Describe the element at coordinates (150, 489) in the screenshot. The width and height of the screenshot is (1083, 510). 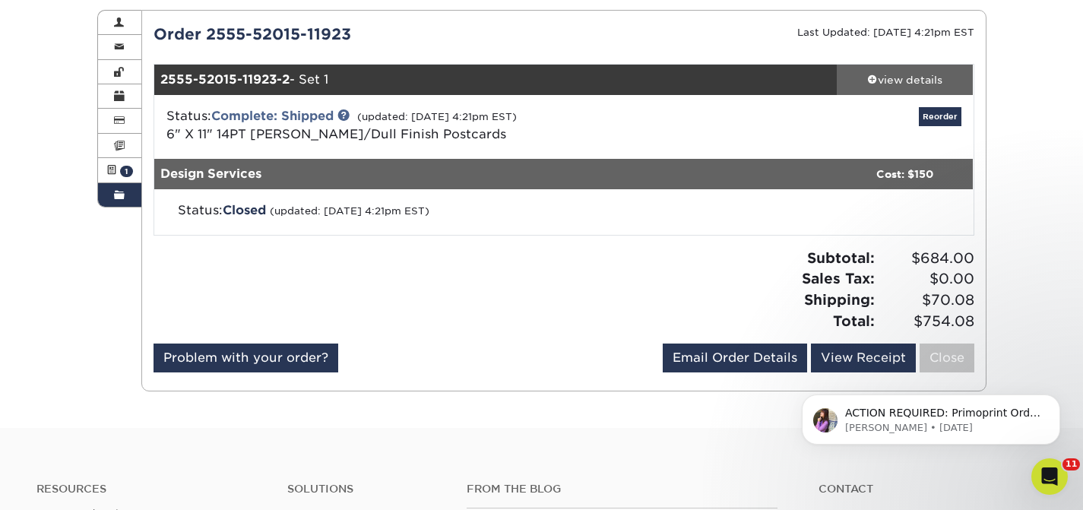
I see `h4: Resources` at that location.